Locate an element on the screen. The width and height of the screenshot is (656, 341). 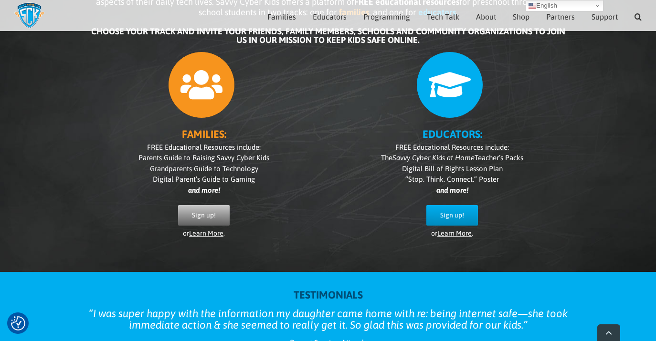
img: en is located at coordinates (532, 6).